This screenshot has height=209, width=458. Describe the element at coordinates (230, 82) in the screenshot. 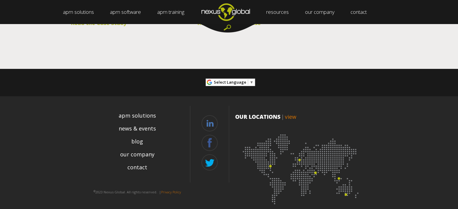

I see `span: Select Language` at that location.